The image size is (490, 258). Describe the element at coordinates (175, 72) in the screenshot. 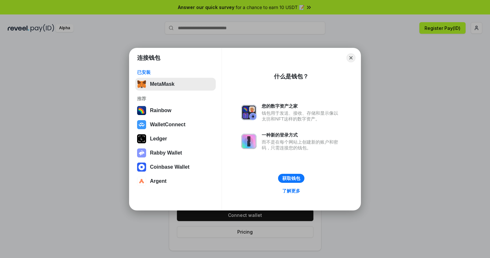

I see `div: 已安装` at that location.